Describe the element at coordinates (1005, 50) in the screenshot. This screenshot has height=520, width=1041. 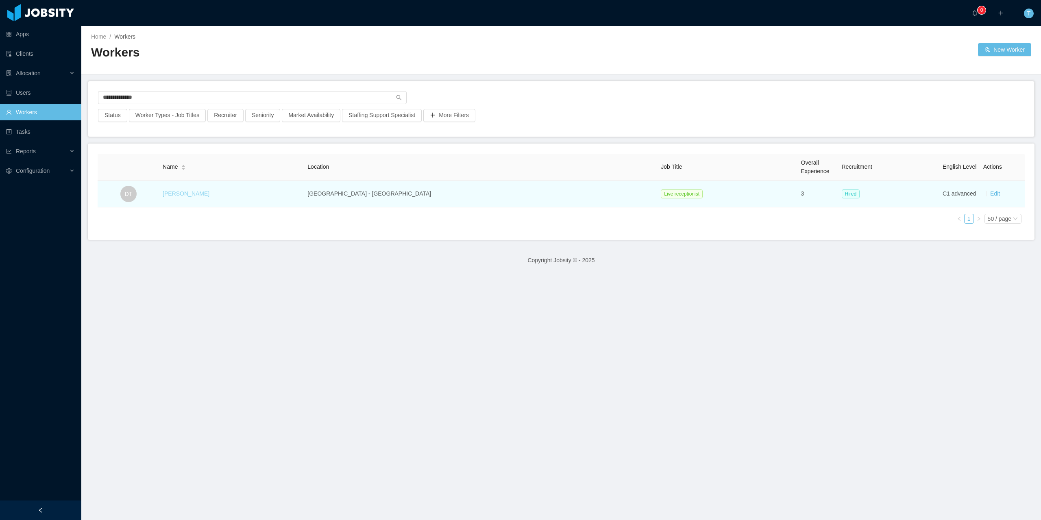
I see `a: icon: usergroup-addNew Worker` at that location.